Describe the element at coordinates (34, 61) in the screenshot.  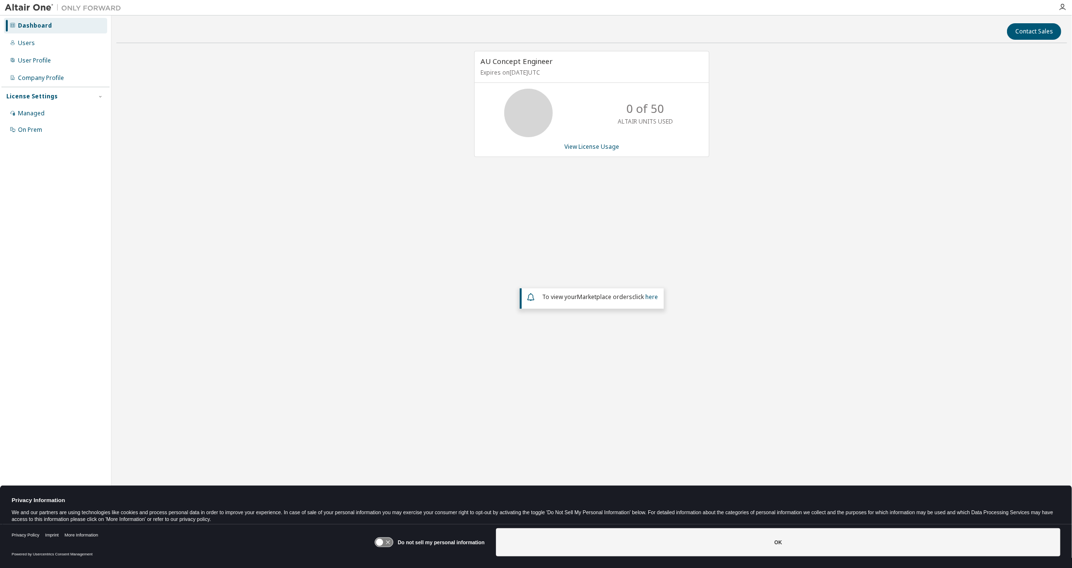
I see `div: User Profile` at that location.